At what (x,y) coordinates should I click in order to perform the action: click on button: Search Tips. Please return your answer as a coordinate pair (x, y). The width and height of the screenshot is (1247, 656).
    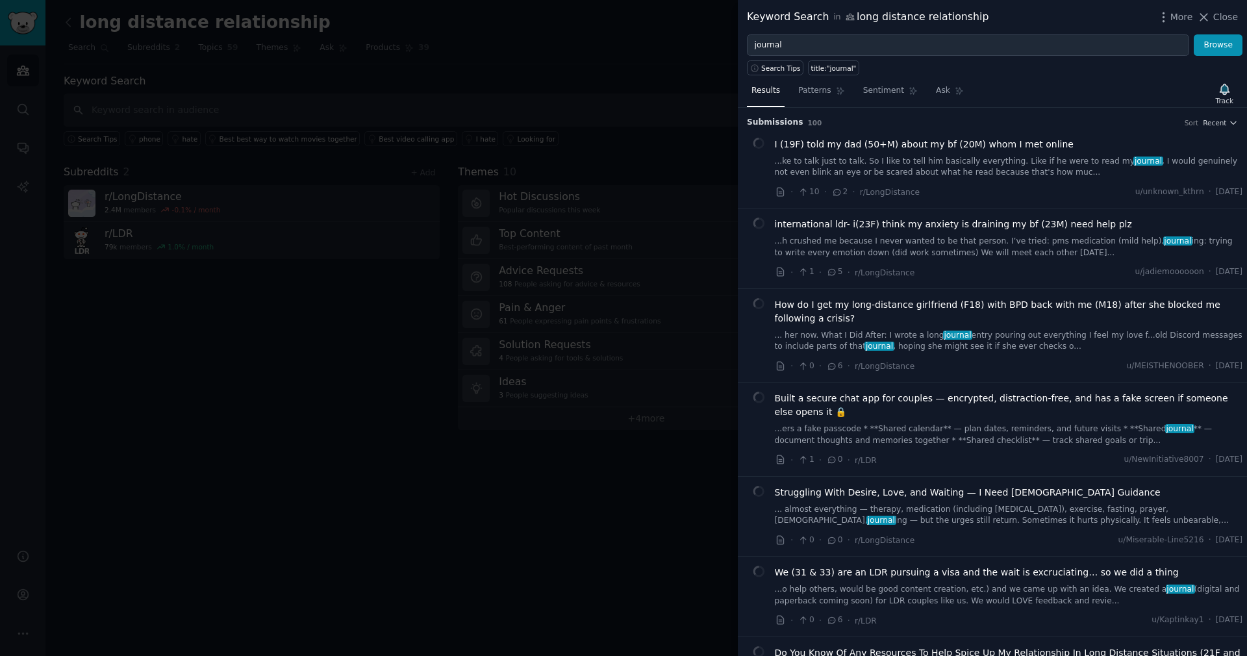
    Looking at the image, I should click on (775, 68).